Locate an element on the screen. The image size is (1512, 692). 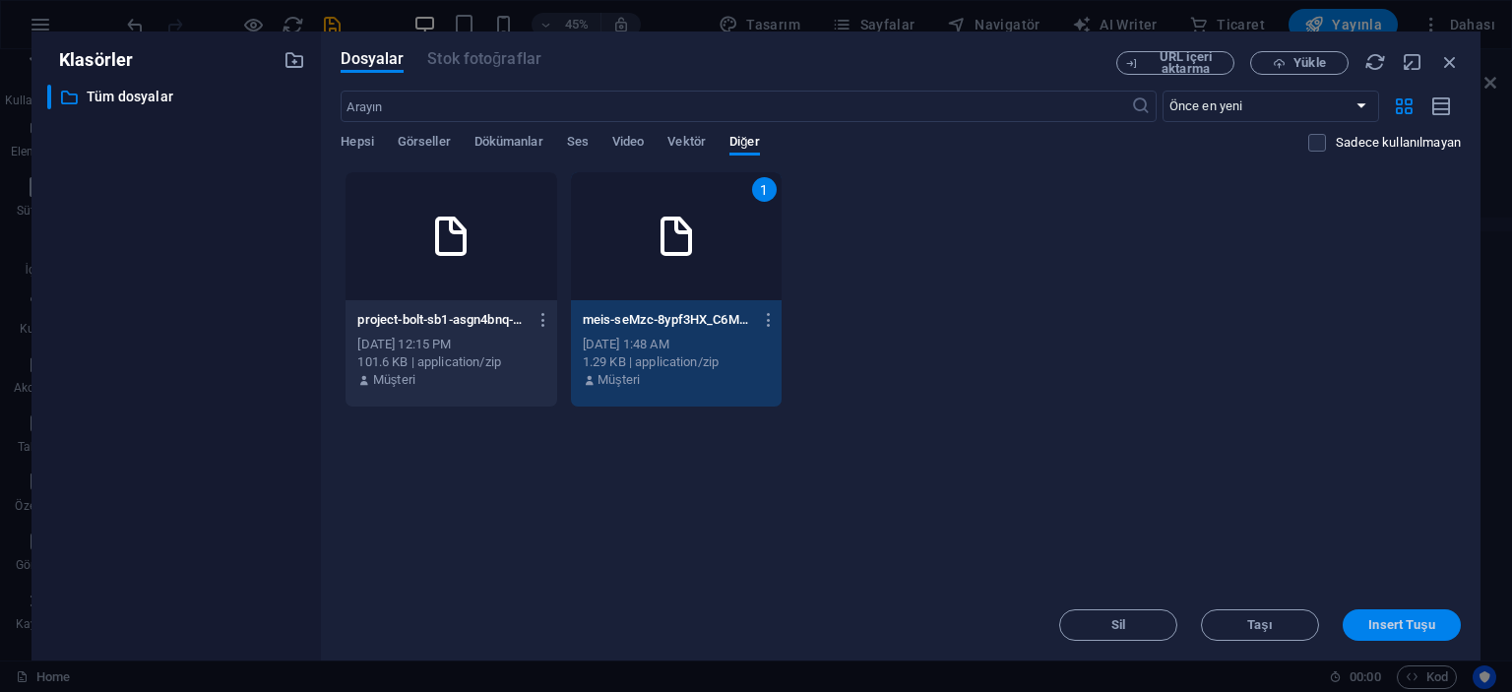
i: Kapat is located at coordinates (1450, 62).